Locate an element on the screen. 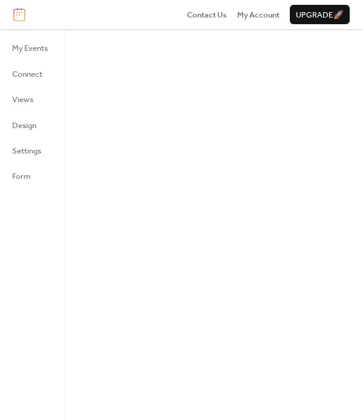 This screenshot has height=420, width=363. span: Connect is located at coordinates (27, 74).